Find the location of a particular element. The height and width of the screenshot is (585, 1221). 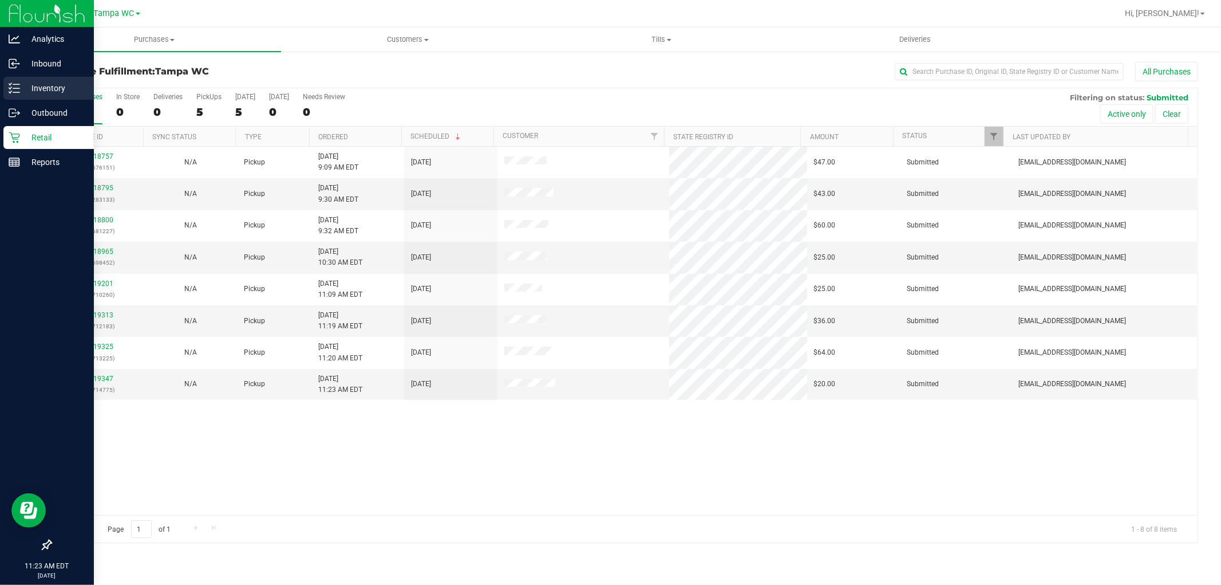

a: Customer is located at coordinates (521, 136).